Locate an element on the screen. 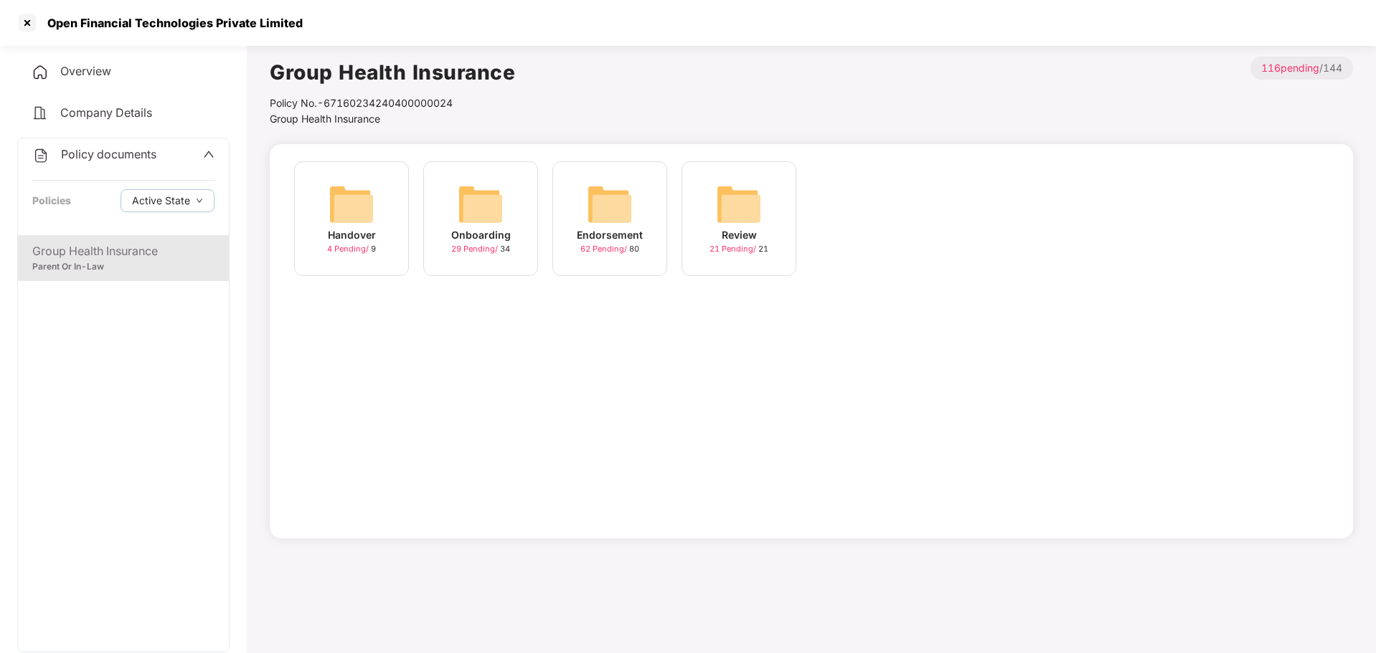  span: 4 Pending / is located at coordinates (349, 249).